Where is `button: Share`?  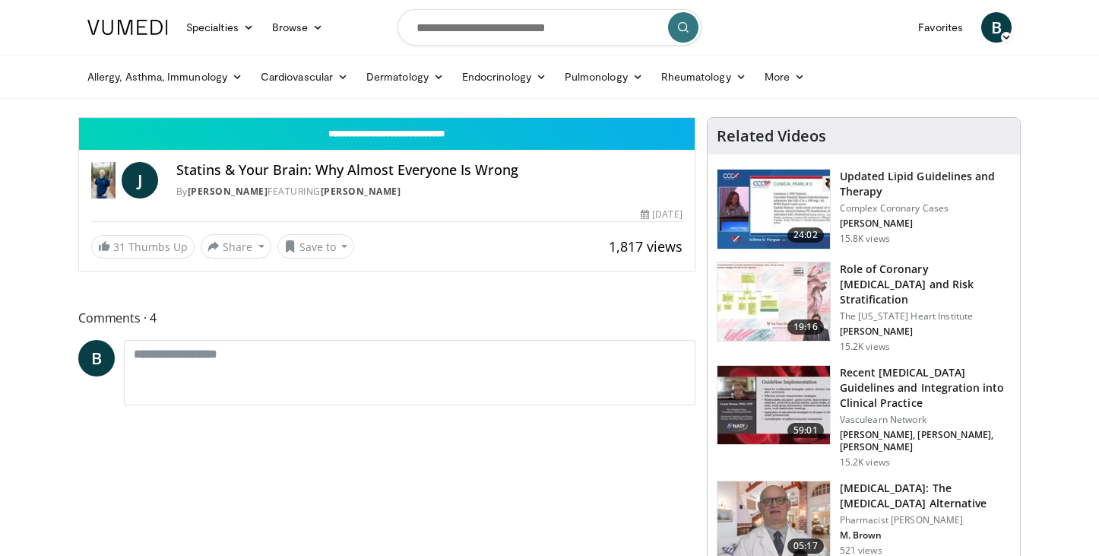
button: Share is located at coordinates (236, 246).